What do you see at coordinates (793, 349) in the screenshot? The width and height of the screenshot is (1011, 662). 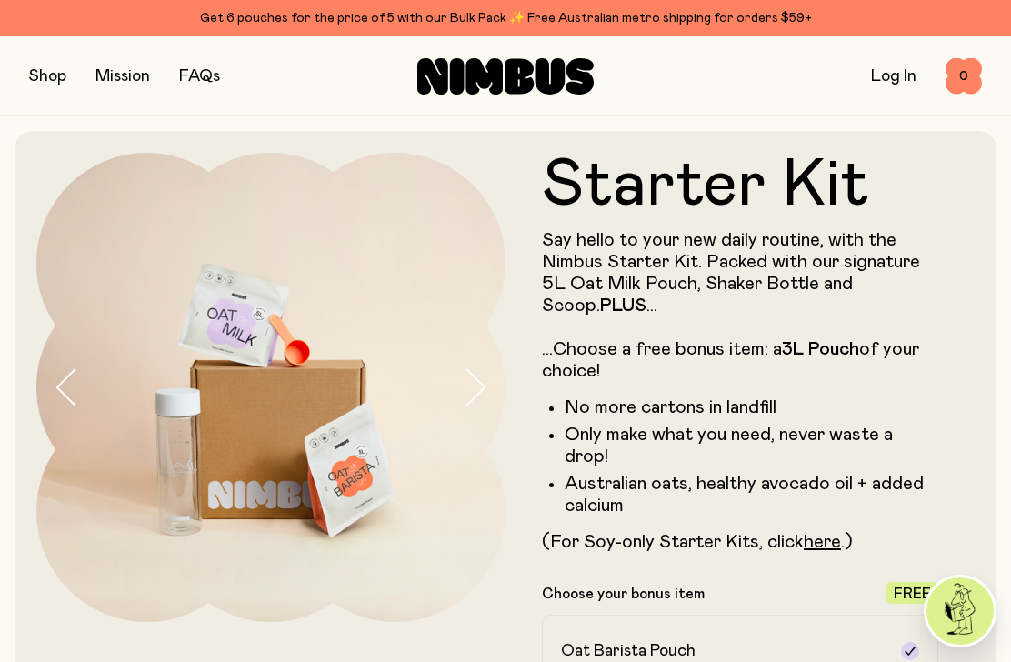 I see `strong: 3L` at bounding box center [793, 349].